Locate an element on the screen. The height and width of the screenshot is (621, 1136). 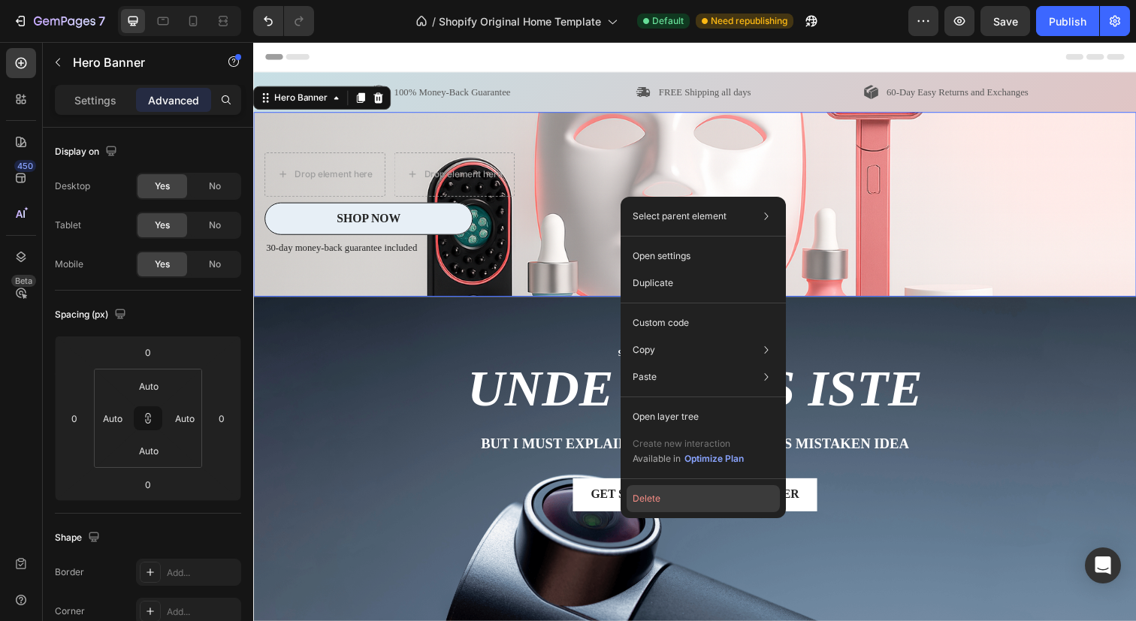
button: Save is located at coordinates (1005, 21).